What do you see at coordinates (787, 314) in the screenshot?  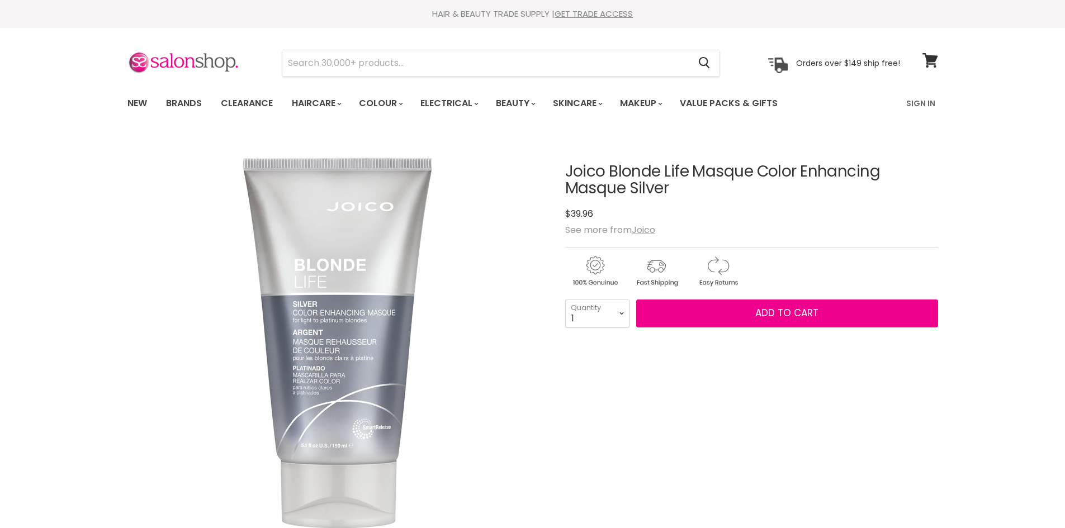 I see `button: Add to cart` at bounding box center [787, 314].